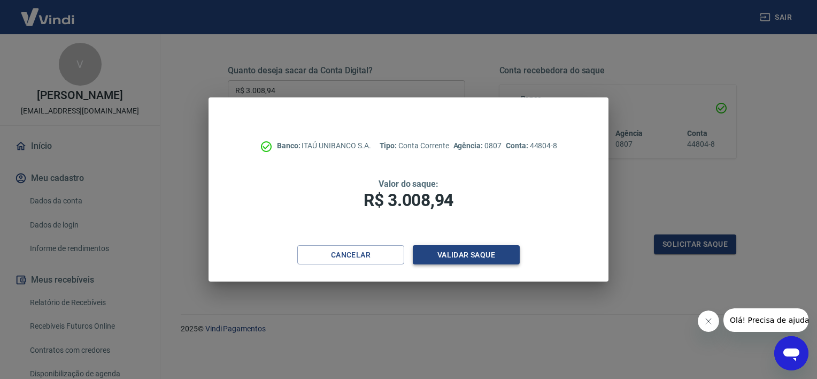 The height and width of the screenshot is (379, 817). What do you see at coordinates (409, 183) in the screenshot?
I see `span: Valor do saque:` at bounding box center [409, 183].